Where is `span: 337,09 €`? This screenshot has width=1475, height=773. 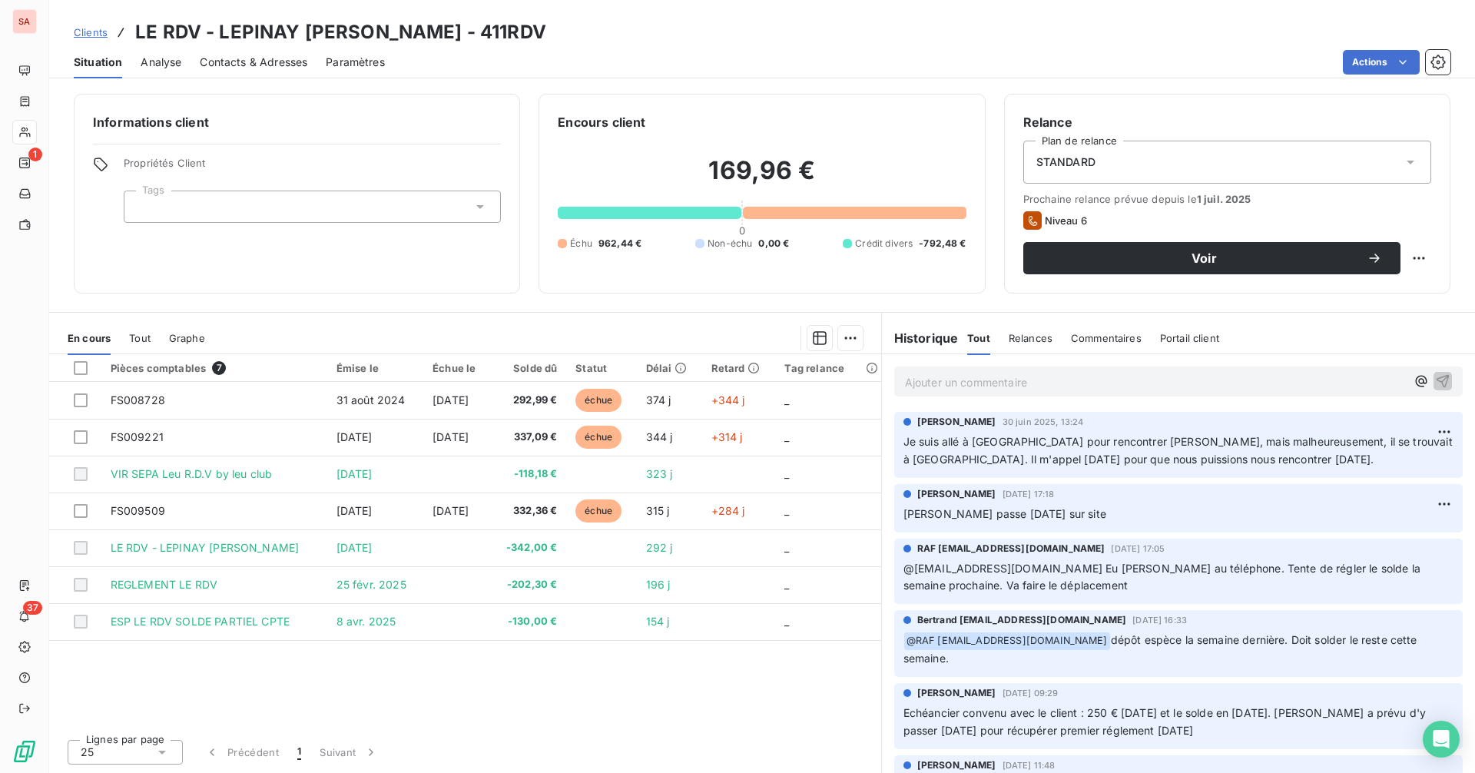
span: 337,09 € is located at coordinates (528, 437).